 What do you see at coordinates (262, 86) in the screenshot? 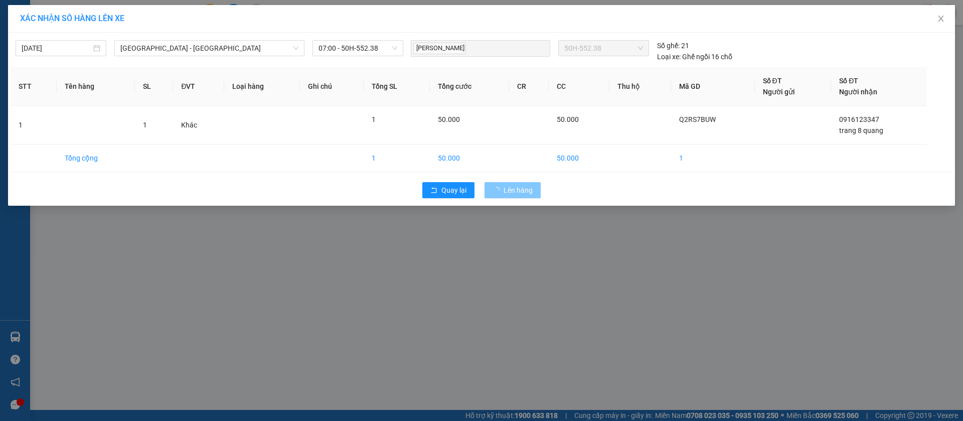
I see `th: Loại hàng` at bounding box center [262, 86].